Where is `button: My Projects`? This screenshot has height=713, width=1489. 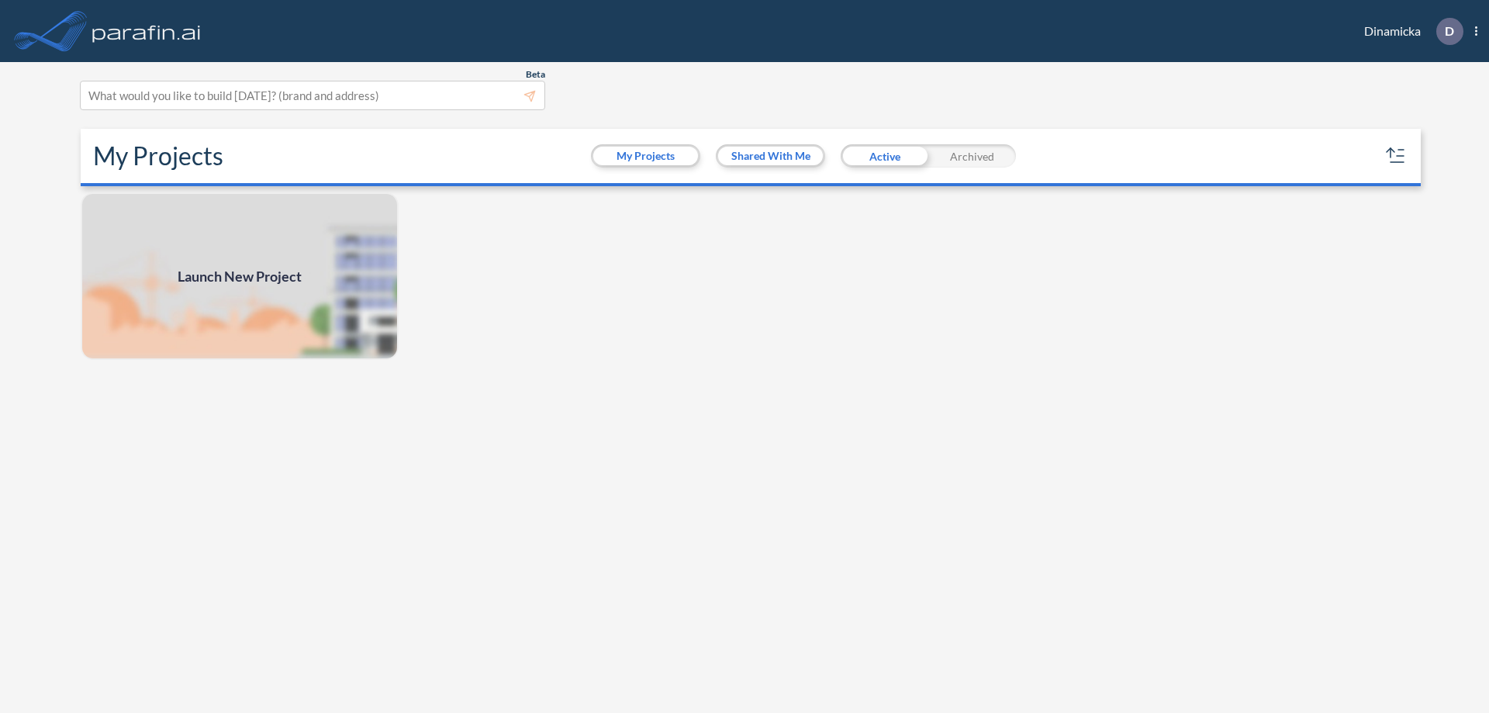
button: My Projects is located at coordinates (645, 156).